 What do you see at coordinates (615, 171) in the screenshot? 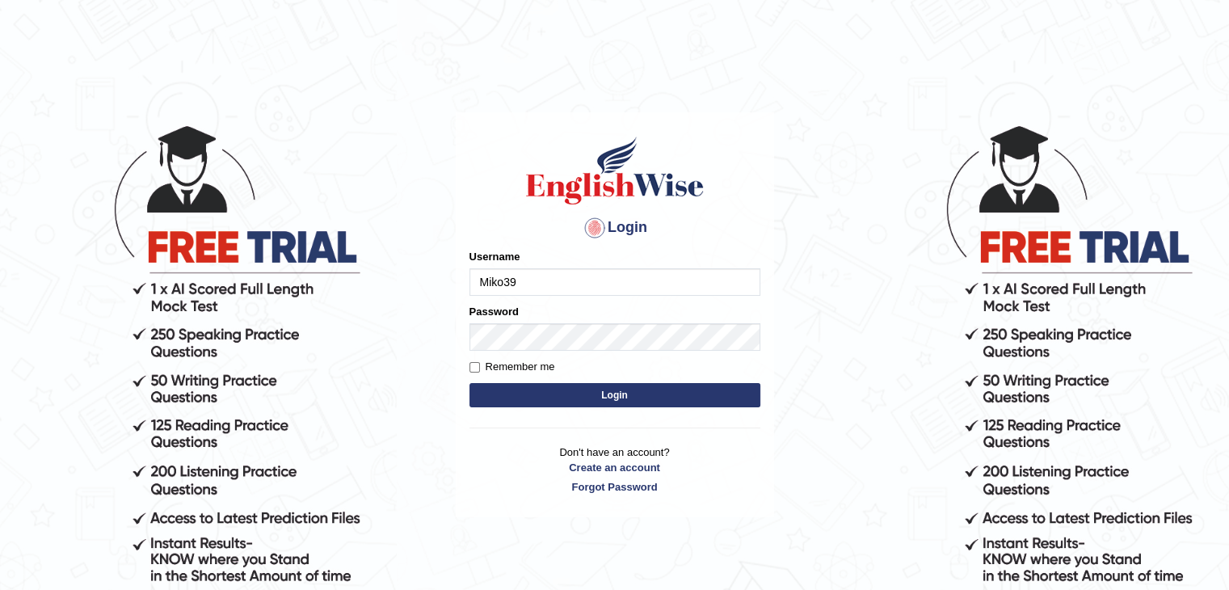
I see `img: Logo of English Wise sign in for intelligent practice with AI` at bounding box center [615, 171].